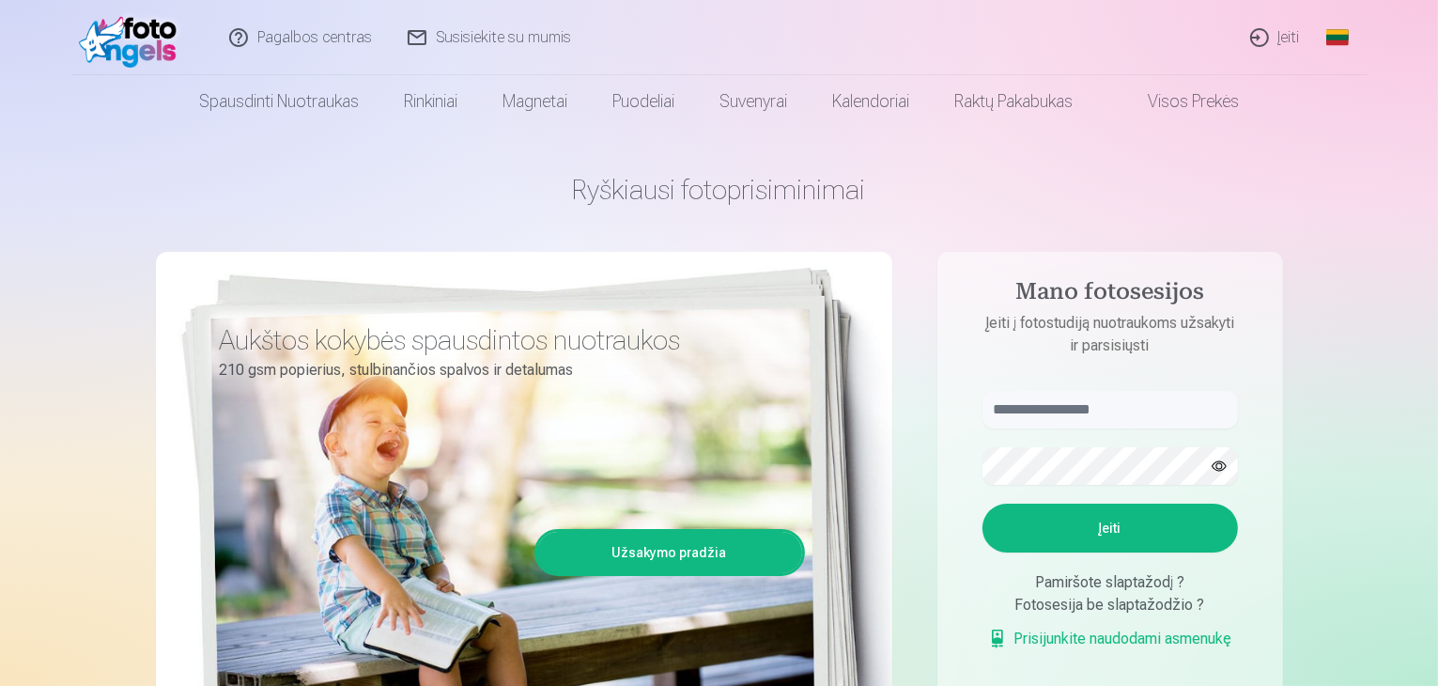 The image size is (1438, 686). What do you see at coordinates (1110, 582) in the screenshot?
I see `div: Pamiršote slaptažodį ?` at bounding box center [1110, 582].